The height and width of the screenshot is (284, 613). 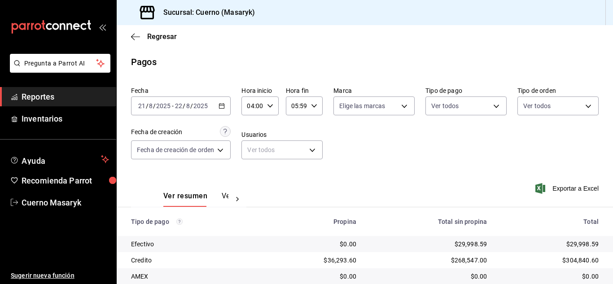 I want to click on span: Recomienda Parrot, so click(x=65, y=180).